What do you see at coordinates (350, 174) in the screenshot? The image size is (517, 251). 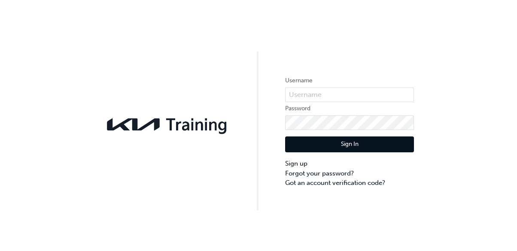 I see `a: Forgot your password?` at bounding box center [350, 174].